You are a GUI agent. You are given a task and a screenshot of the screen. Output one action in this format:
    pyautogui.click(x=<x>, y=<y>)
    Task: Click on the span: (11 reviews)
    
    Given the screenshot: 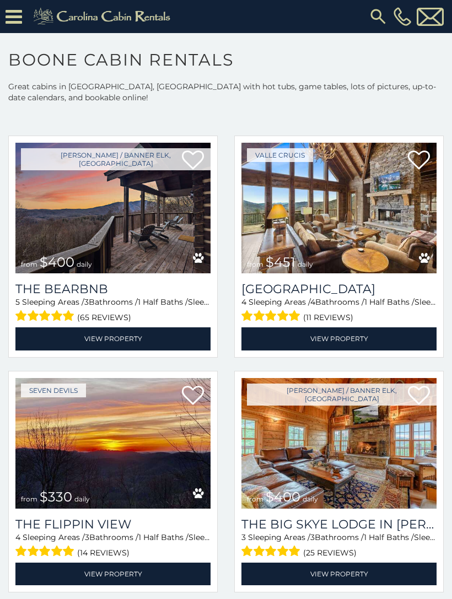 What is the action you would take?
    pyautogui.click(x=328, y=318)
    